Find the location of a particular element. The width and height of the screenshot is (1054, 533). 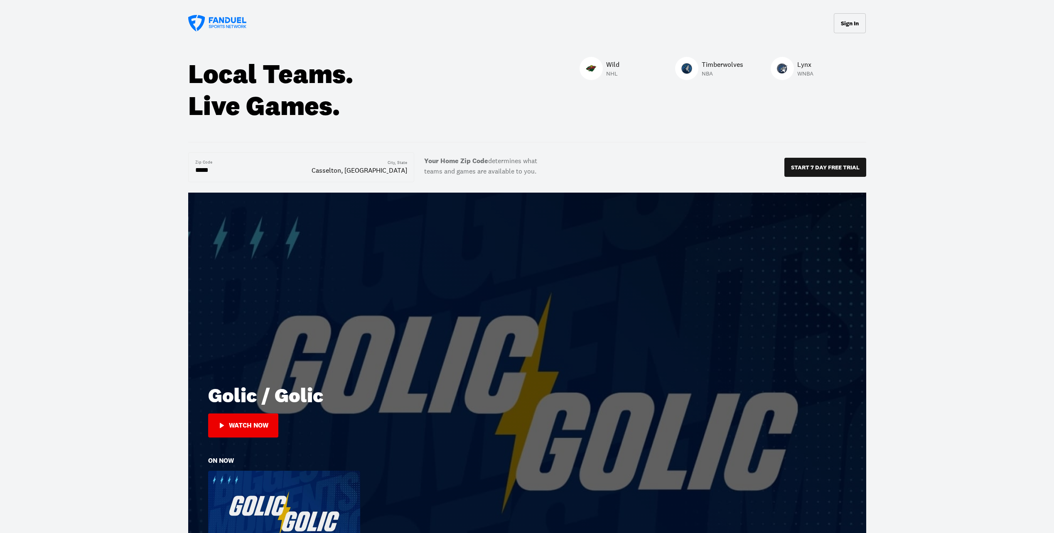

button: Watch Now is located at coordinates (243, 426).